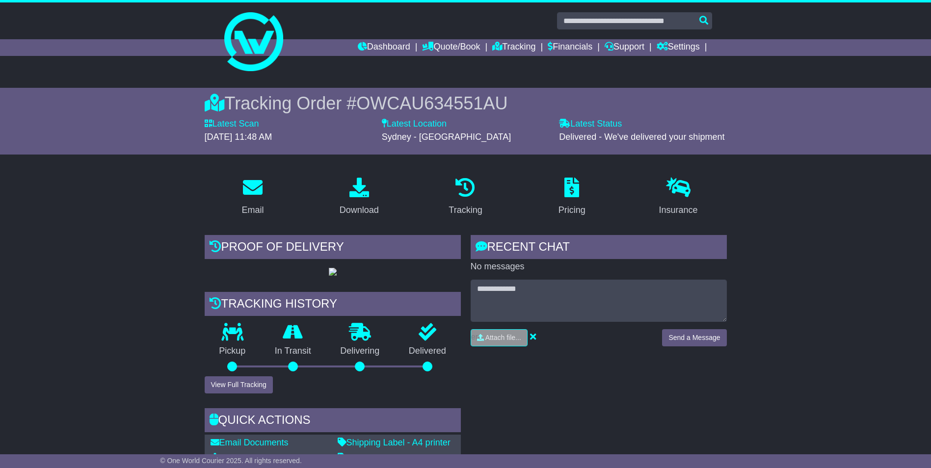  I want to click on p: In Transit, so click(293, 351).